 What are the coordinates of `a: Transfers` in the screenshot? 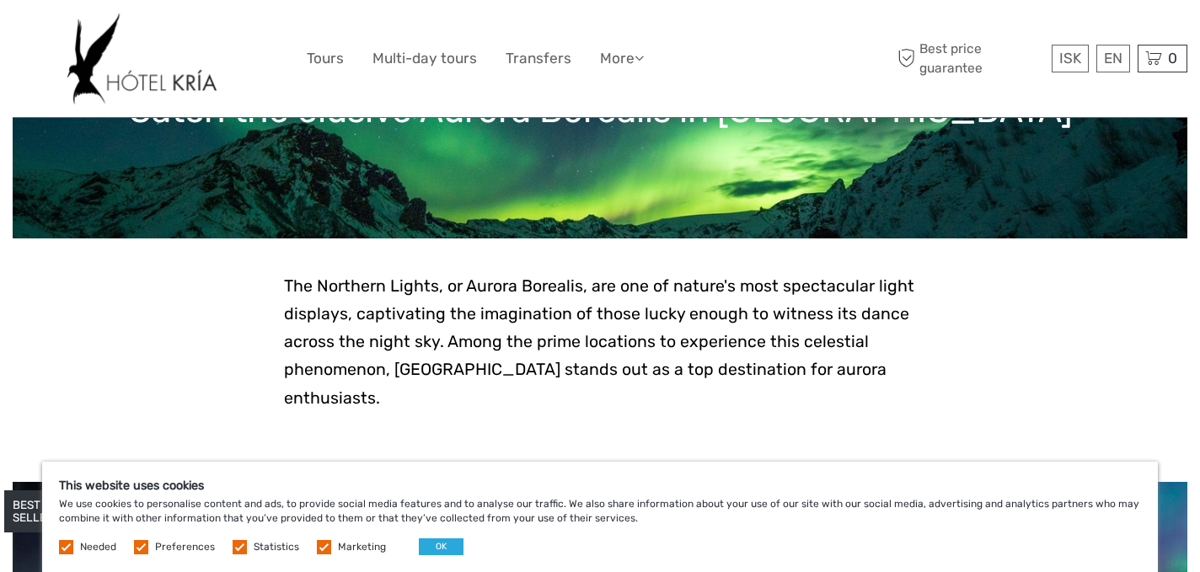 It's located at (538, 58).